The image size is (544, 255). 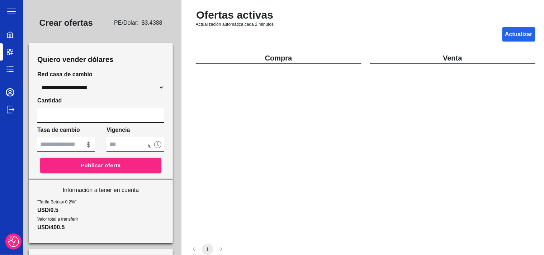 I want to click on p: U$D/0.5, so click(x=101, y=210).